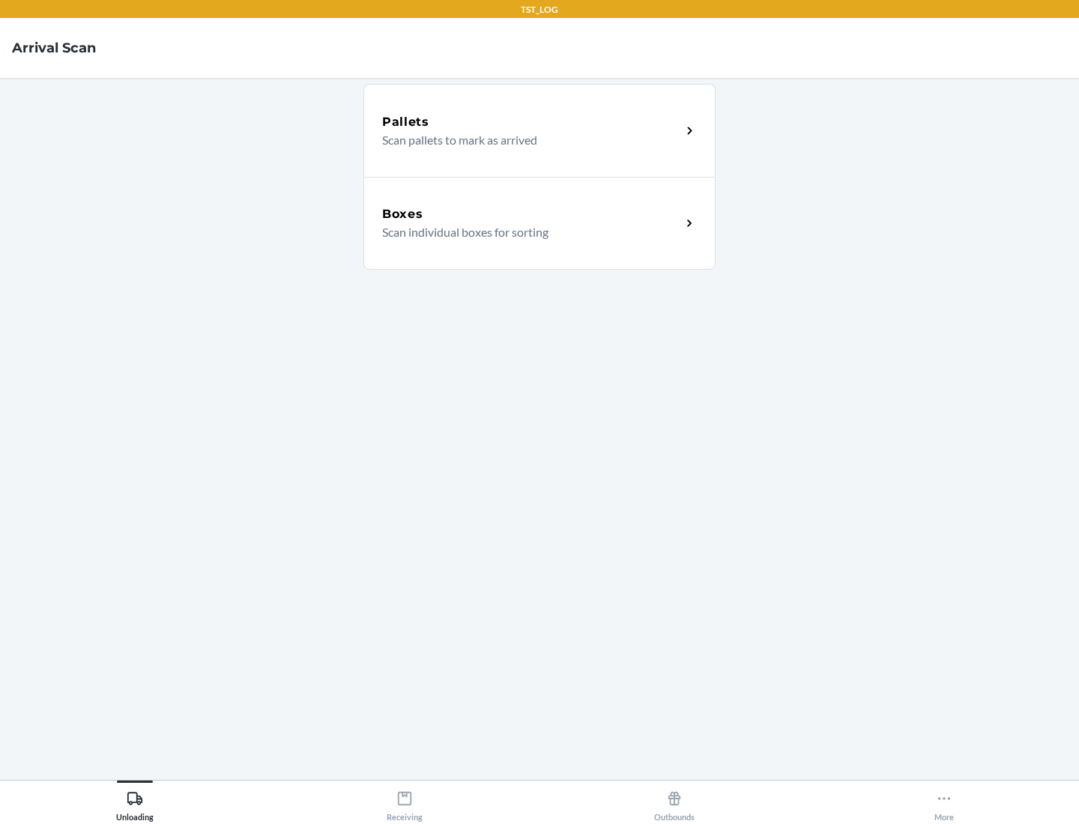 This screenshot has height=824, width=1079. What do you see at coordinates (674, 801) in the screenshot?
I see `button: Outbounds` at bounding box center [674, 801].